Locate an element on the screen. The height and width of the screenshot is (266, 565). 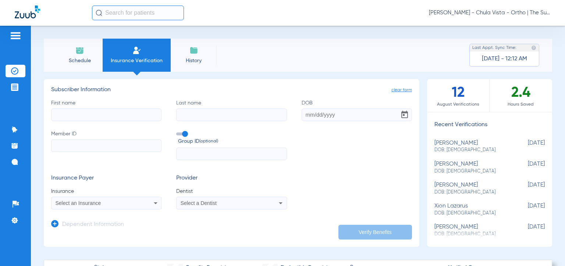
span: August Verifications is located at coordinates (458, 105).